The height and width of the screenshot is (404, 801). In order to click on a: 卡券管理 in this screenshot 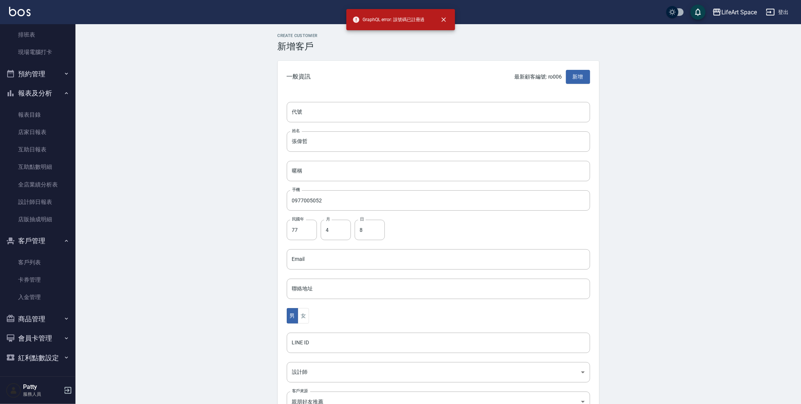, I will do `click(38, 280)`.